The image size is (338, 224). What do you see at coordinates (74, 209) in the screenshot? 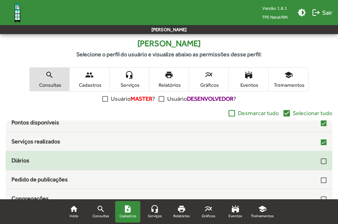
I see `mat-icon: home` at bounding box center [74, 209].